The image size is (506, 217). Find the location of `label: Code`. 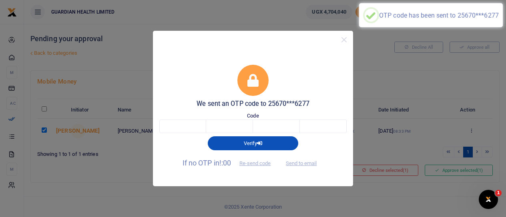

label: Code is located at coordinates (253, 116).